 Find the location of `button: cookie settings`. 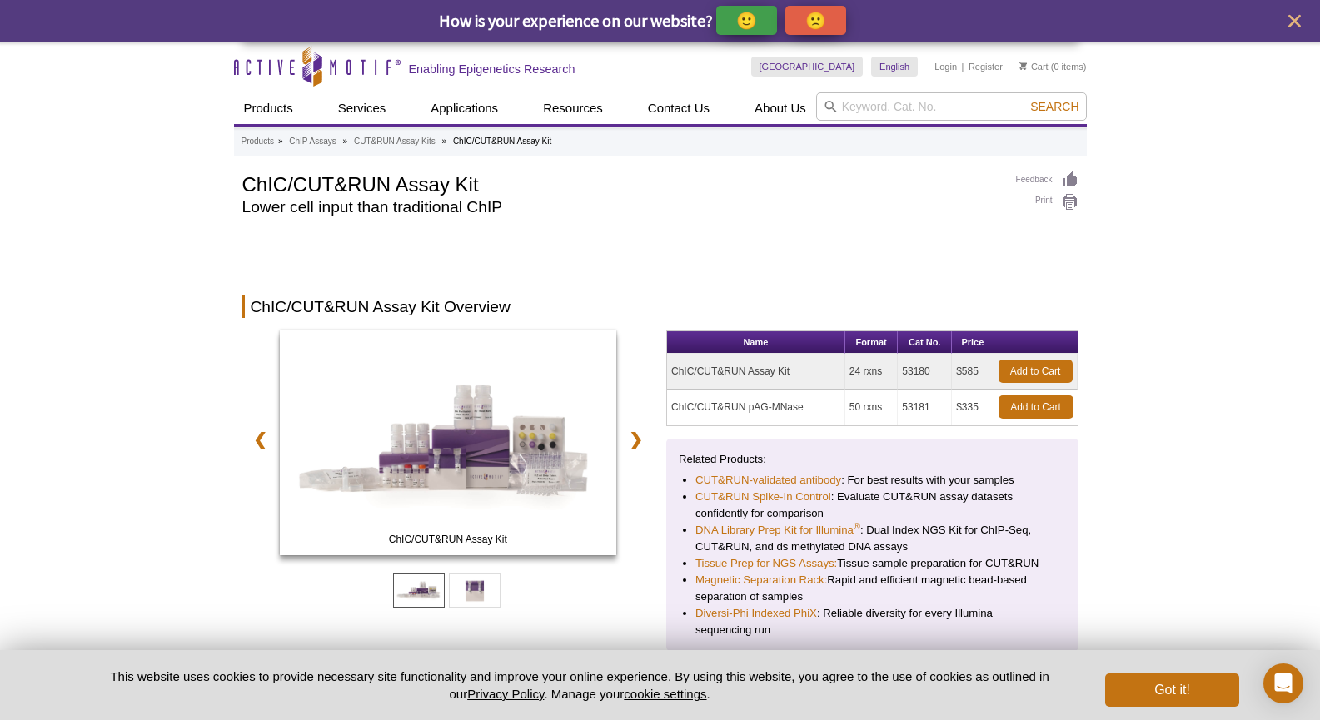

button: cookie settings is located at coordinates (664, 694).